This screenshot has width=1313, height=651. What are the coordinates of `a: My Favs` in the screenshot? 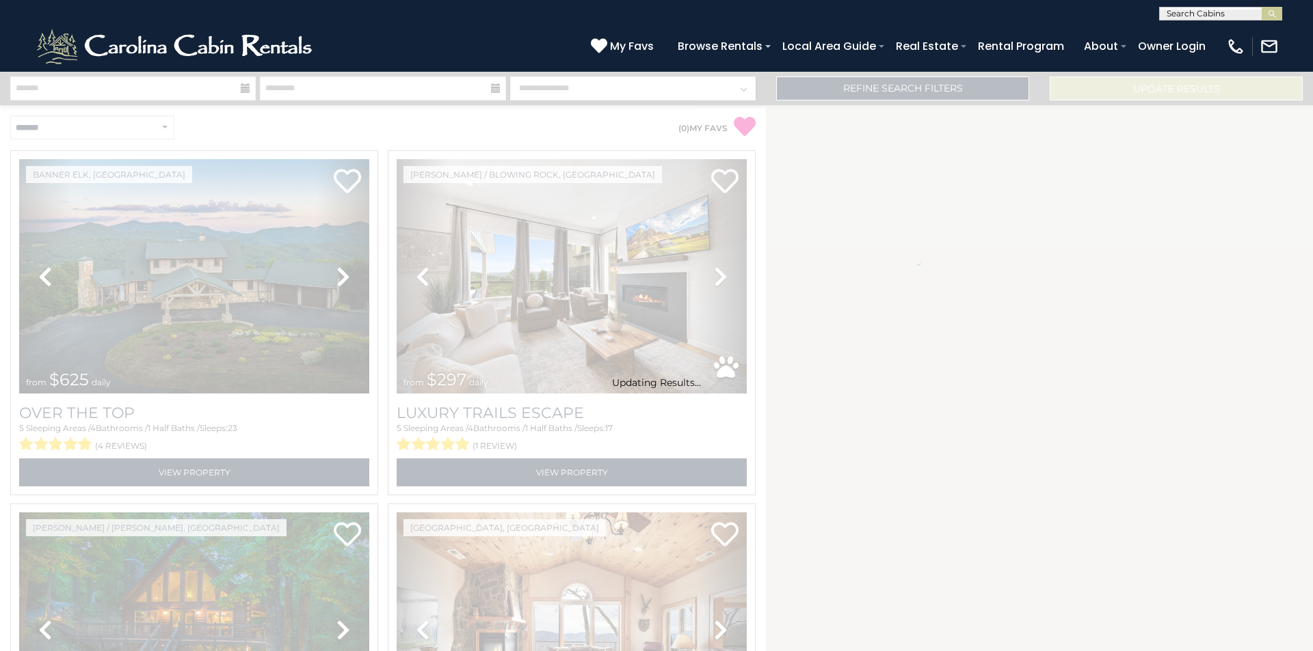 It's located at (623, 46).